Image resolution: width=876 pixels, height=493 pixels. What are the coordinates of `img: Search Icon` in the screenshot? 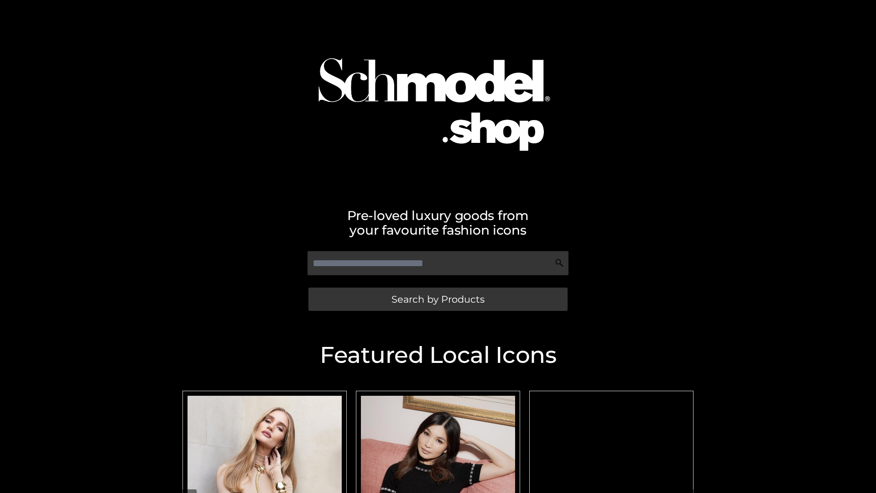 It's located at (560, 263).